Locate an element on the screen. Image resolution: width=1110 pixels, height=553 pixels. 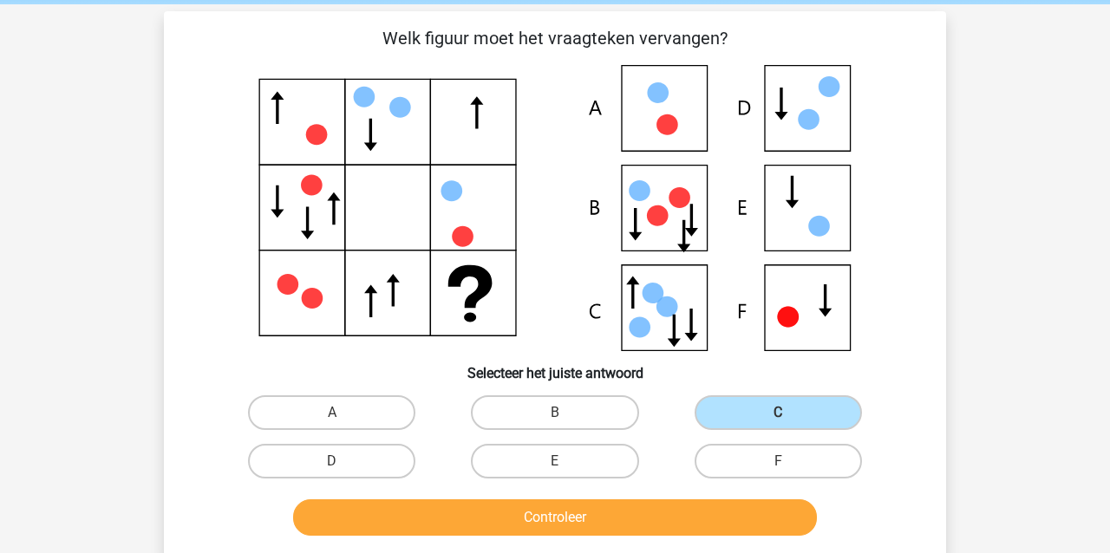
label: F is located at coordinates (778, 461).